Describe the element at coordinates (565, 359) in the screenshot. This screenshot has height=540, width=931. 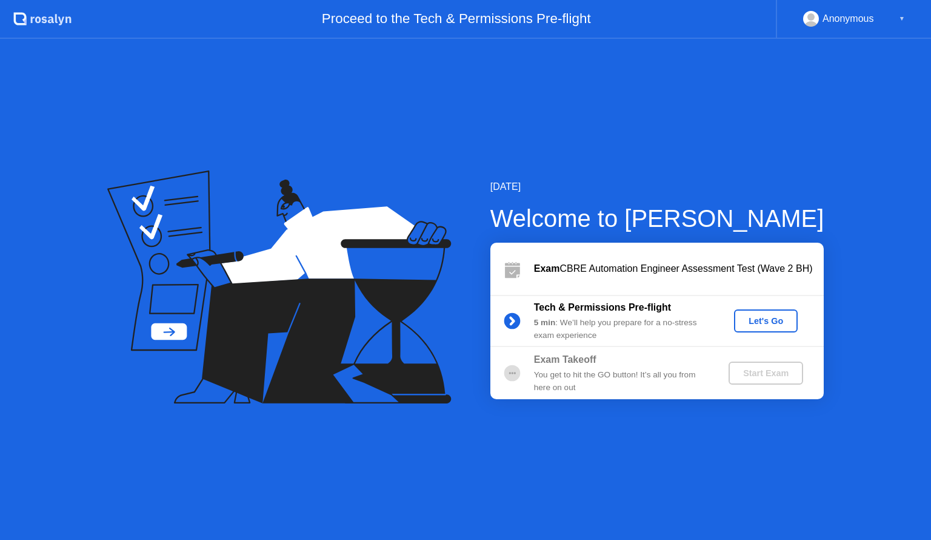
I see `b: Exam Takeoff` at that location.